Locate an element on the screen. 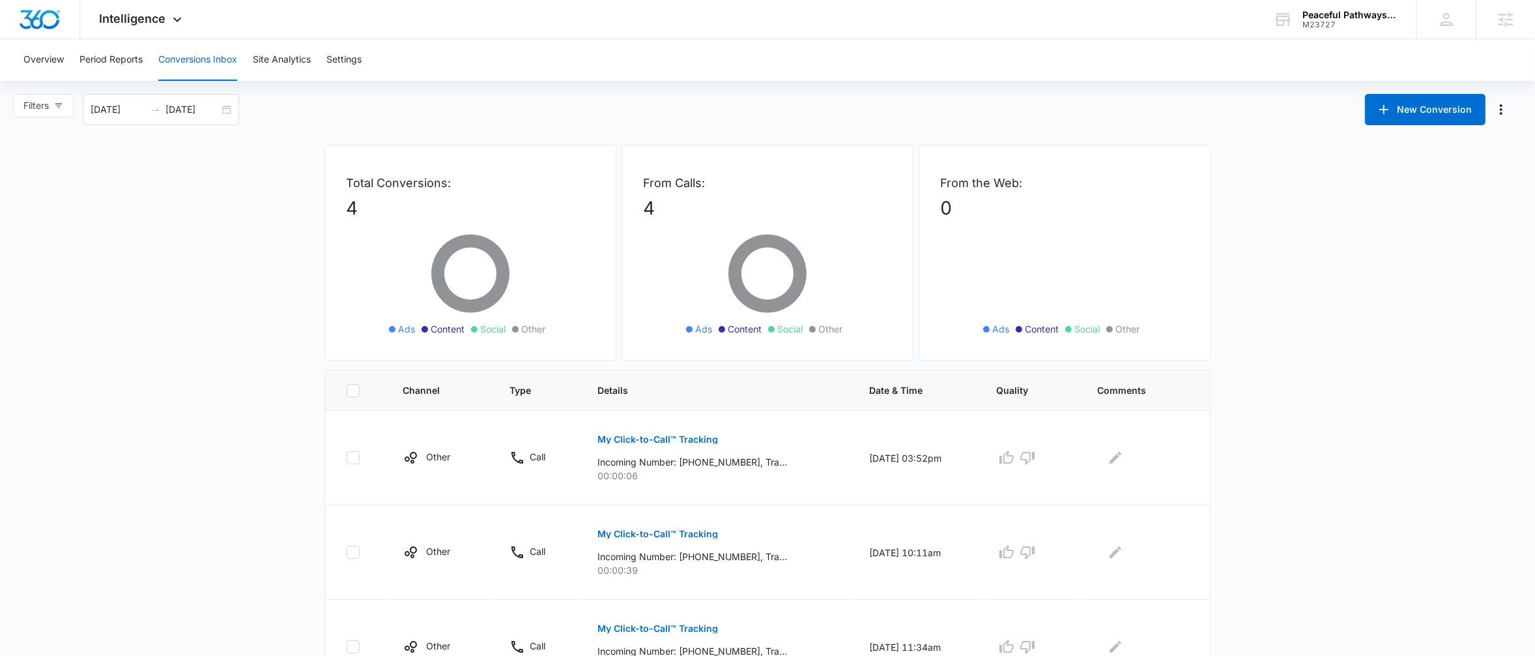 The width and height of the screenshot is (1535, 656). span: Comments is located at coordinates (1134, 390).